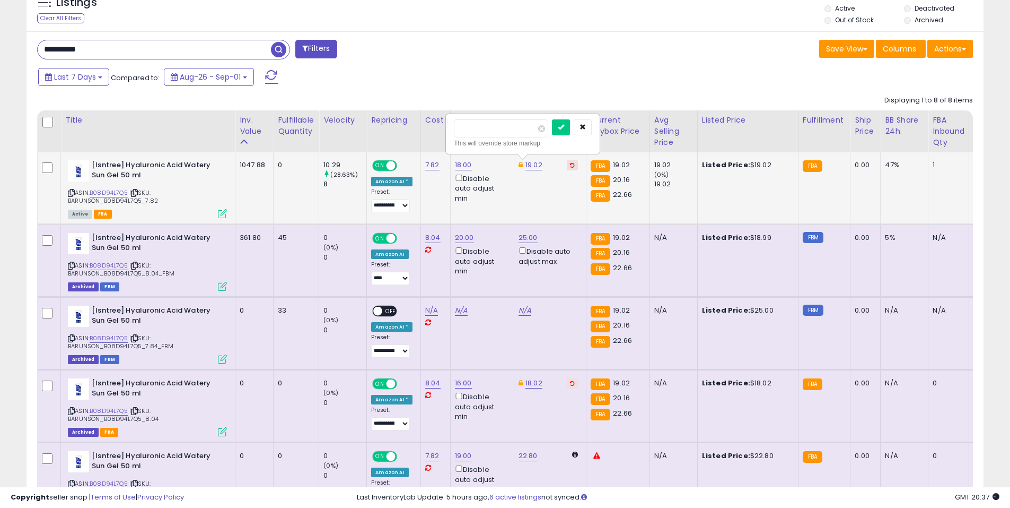  I want to click on div: Ship Price, so click(866, 126).